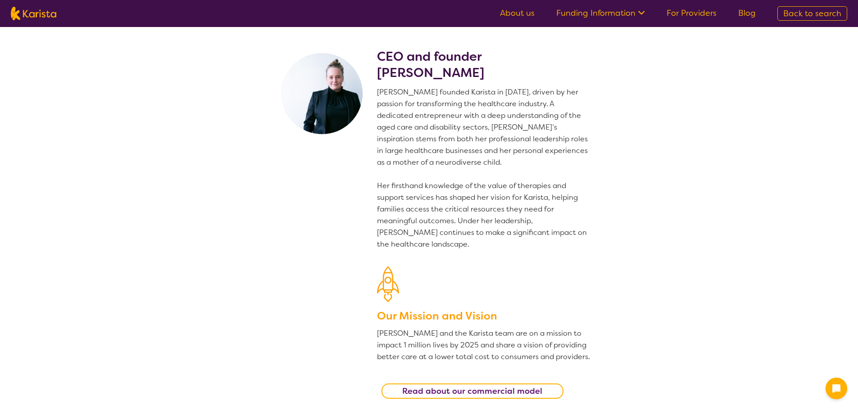 The height and width of the screenshot is (410, 858). I want to click on a: For Providers, so click(692, 13).